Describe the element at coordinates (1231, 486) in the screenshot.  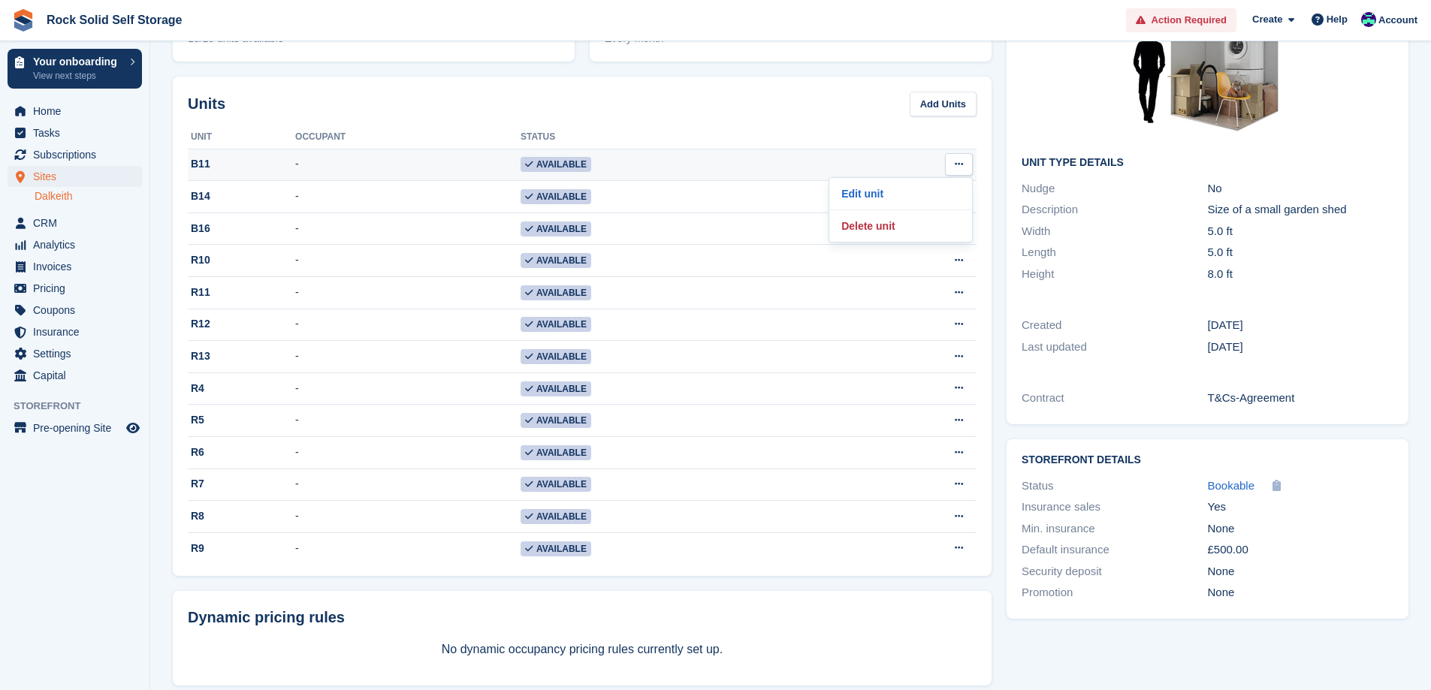
I see `a: Bookable` at that location.